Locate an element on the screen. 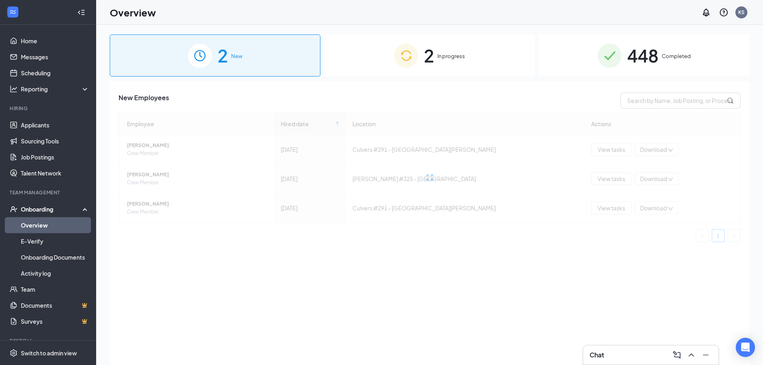  button: ComposeMessage is located at coordinates (677, 355).